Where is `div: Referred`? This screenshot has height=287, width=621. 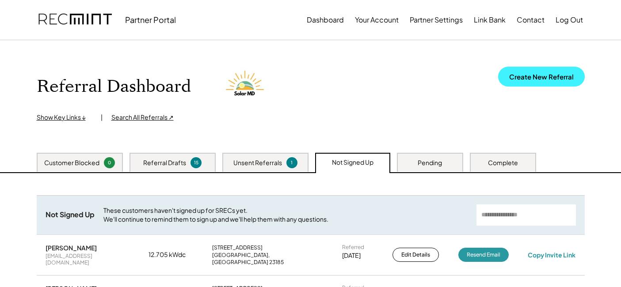 div: Referred is located at coordinates (353, 248).